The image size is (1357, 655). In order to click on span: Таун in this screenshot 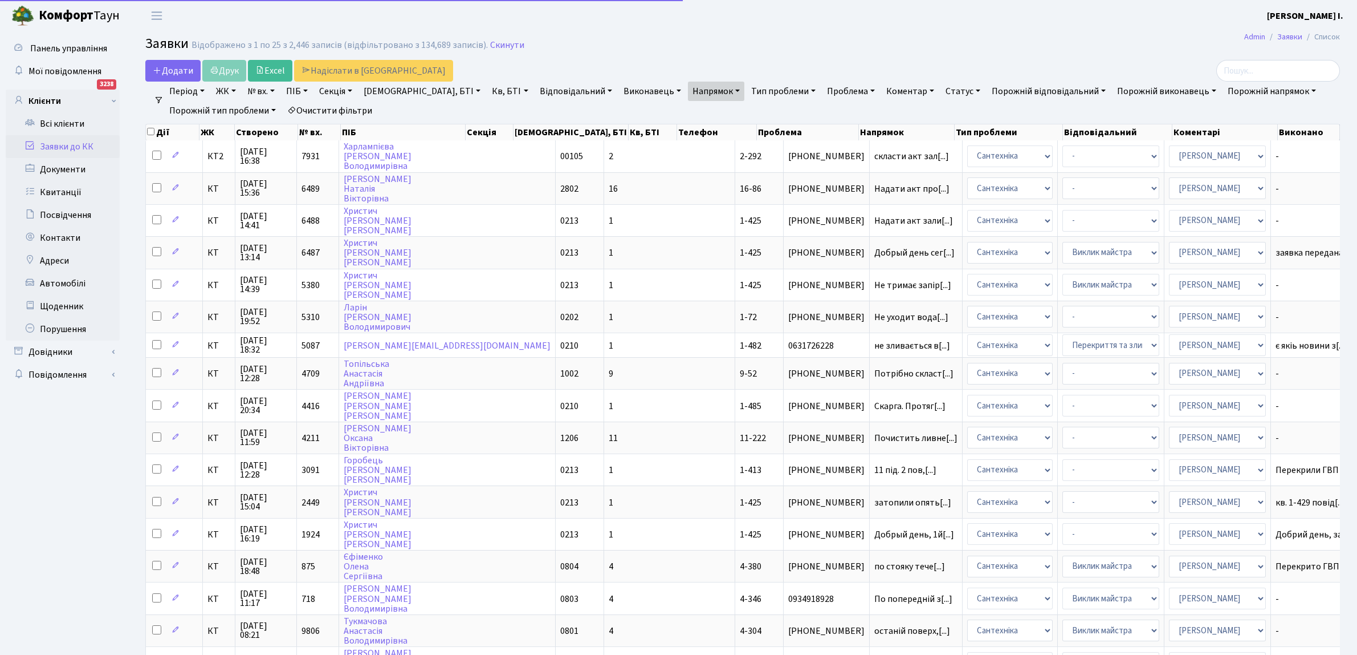, I will do `click(79, 16)`.